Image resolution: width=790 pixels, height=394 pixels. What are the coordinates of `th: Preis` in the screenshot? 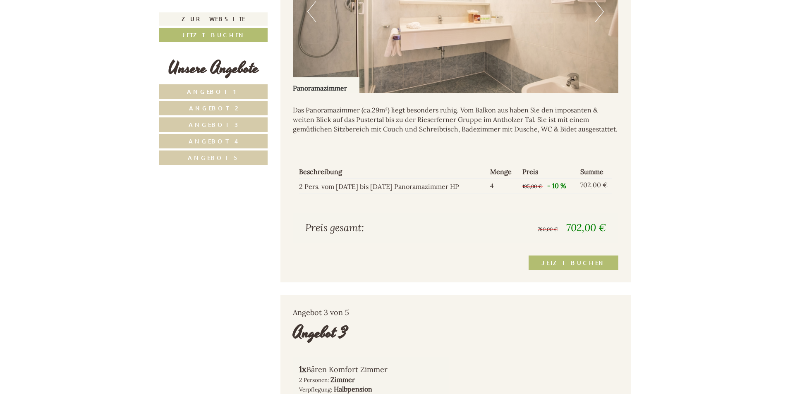 It's located at (548, 172).